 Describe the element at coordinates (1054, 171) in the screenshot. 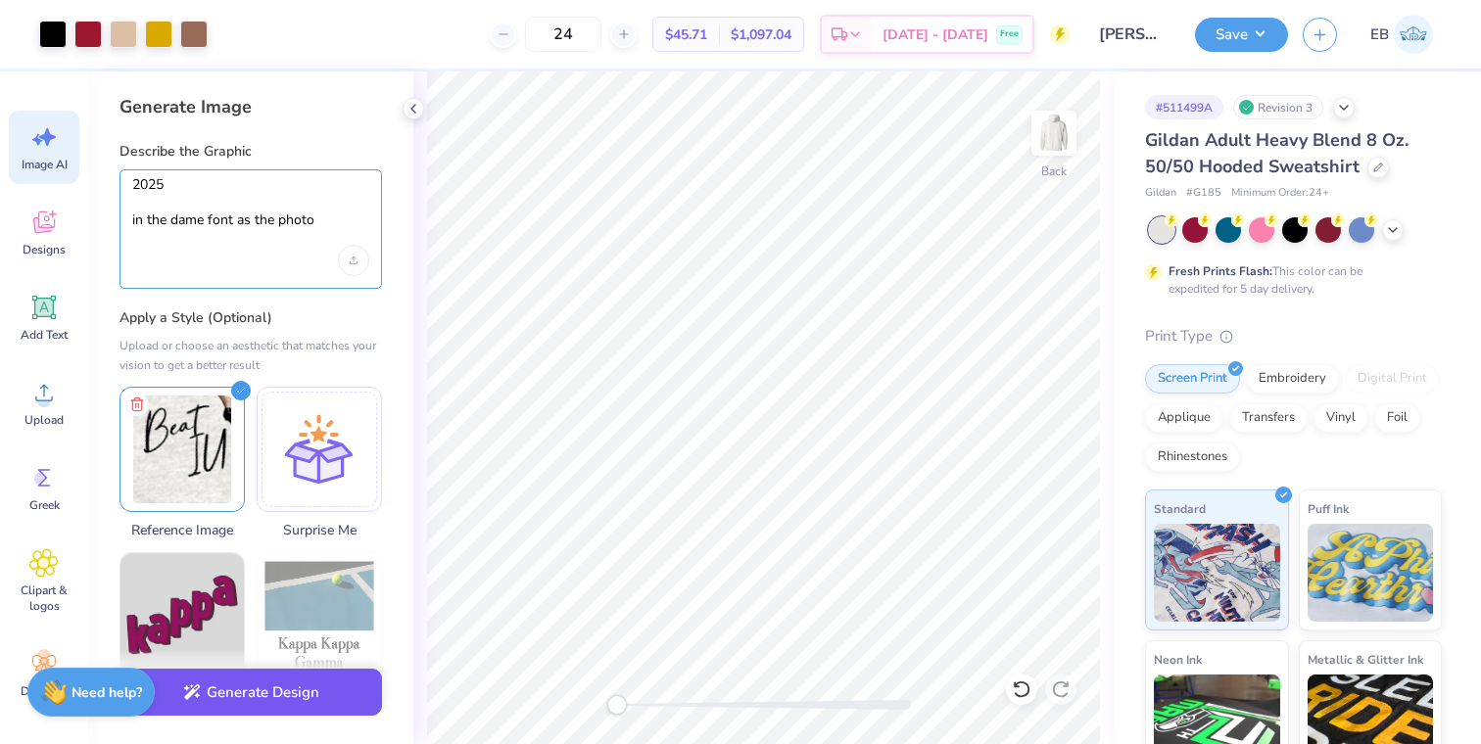

I see `div: Back` at that location.